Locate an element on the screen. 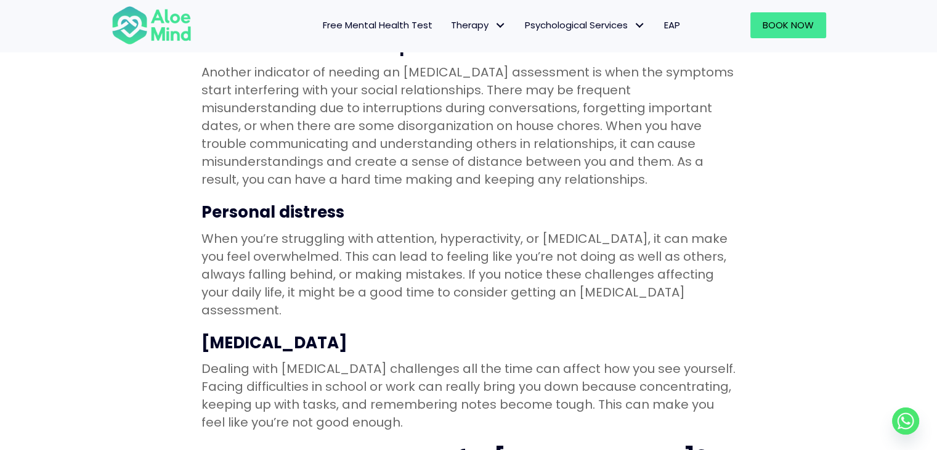  img: Aloe mind Logo is located at coordinates (152, 25).